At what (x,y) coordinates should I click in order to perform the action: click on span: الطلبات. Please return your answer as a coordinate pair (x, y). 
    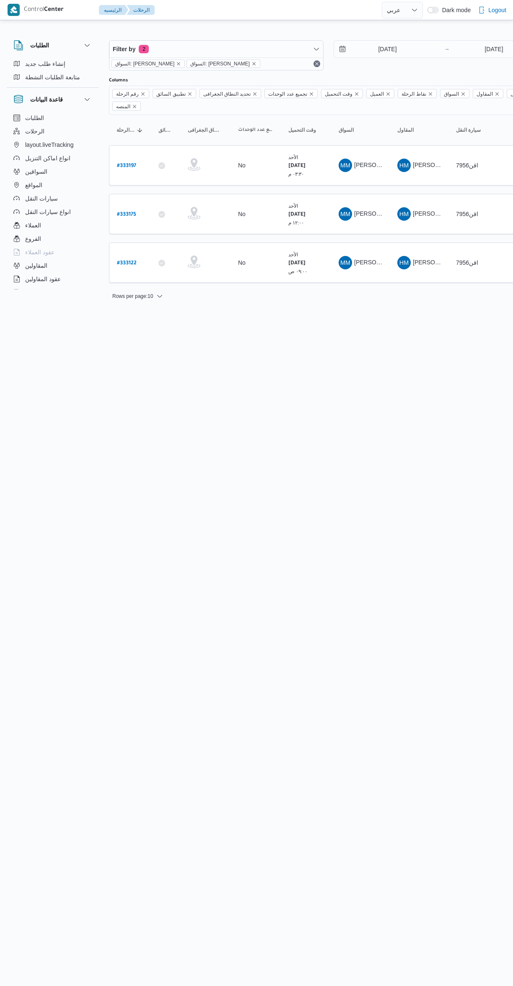
    Looking at the image, I should click on (34, 118).